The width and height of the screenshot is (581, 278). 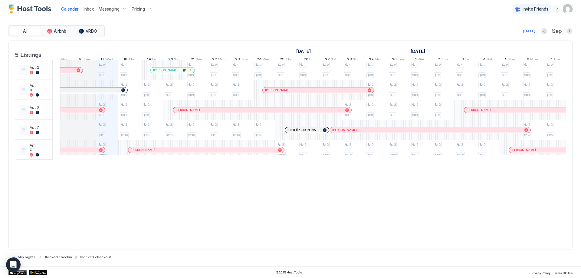 What do you see at coordinates (398, 60) in the screenshot?
I see `a: September 30, 2025` at bounding box center [398, 60].